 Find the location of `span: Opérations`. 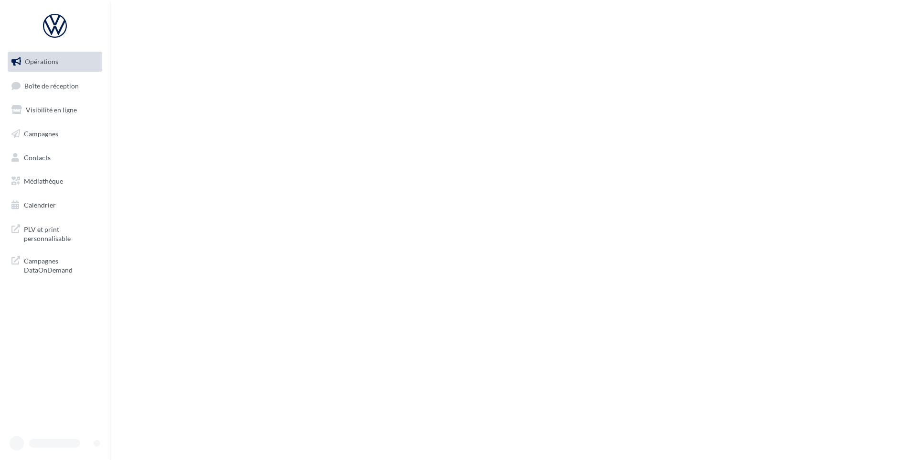

span: Opérations is located at coordinates (42, 61).